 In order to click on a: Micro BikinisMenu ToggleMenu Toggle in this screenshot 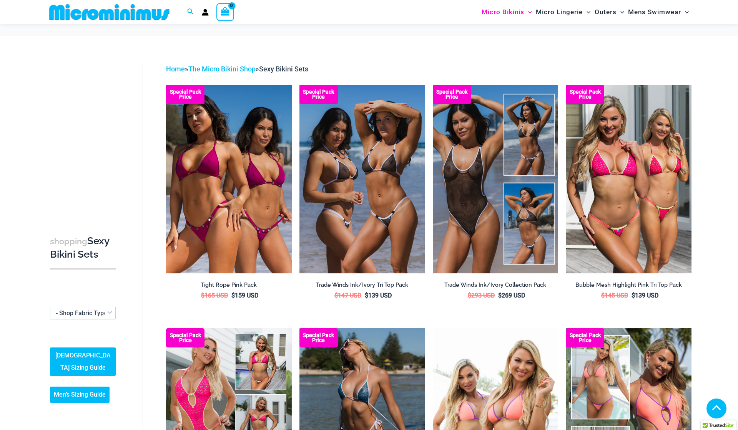, I will do `click(506, 12)`.